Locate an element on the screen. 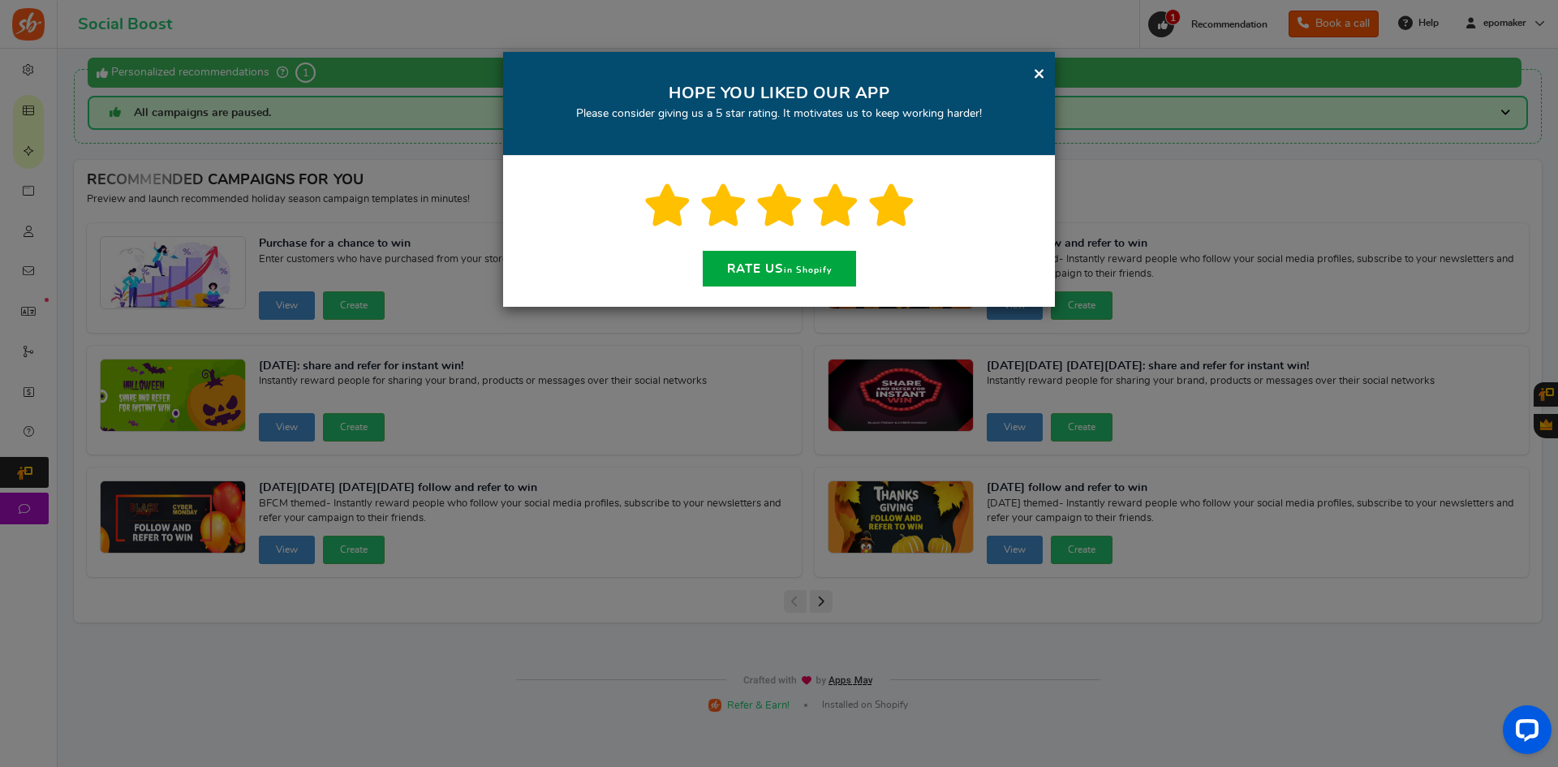 Image resolution: width=1558 pixels, height=767 pixels. button: Open LiveChat chat widget is located at coordinates (37, 31).